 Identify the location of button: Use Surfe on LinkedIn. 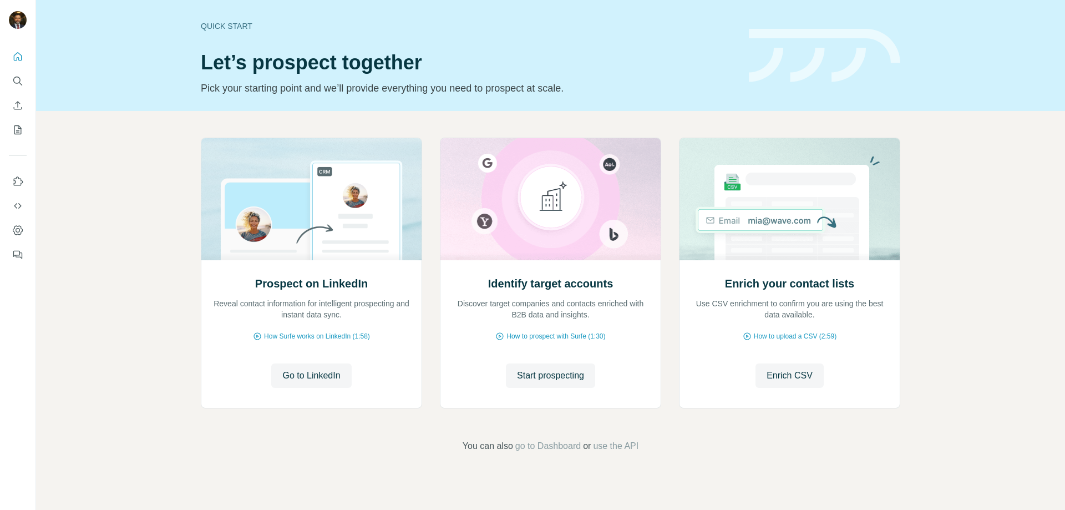
(18, 181).